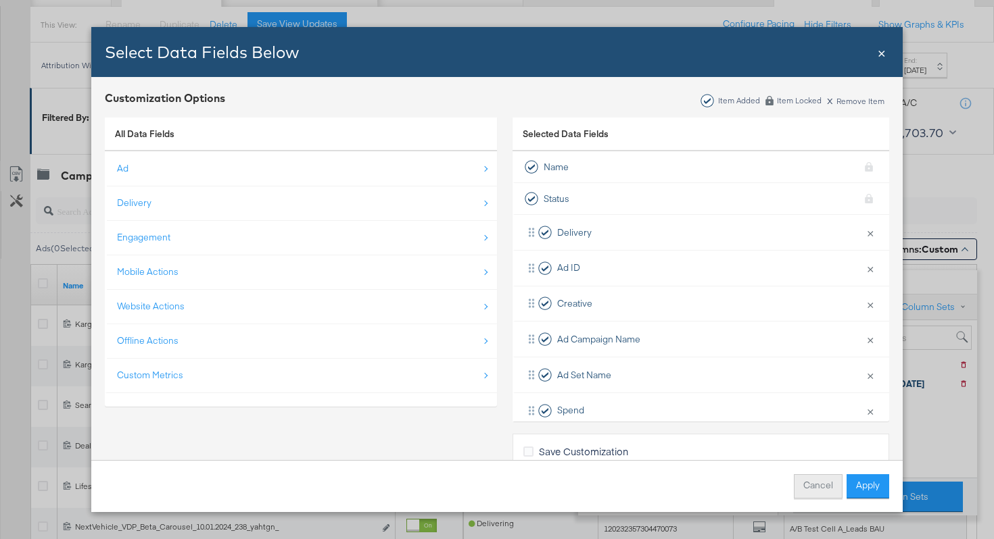 The width and height of the screenshot is (994, 539). What do you see at coordinates (147, 341) in the screenshot?
I see `div: Offline Actions` at bounding box center [147, 341].